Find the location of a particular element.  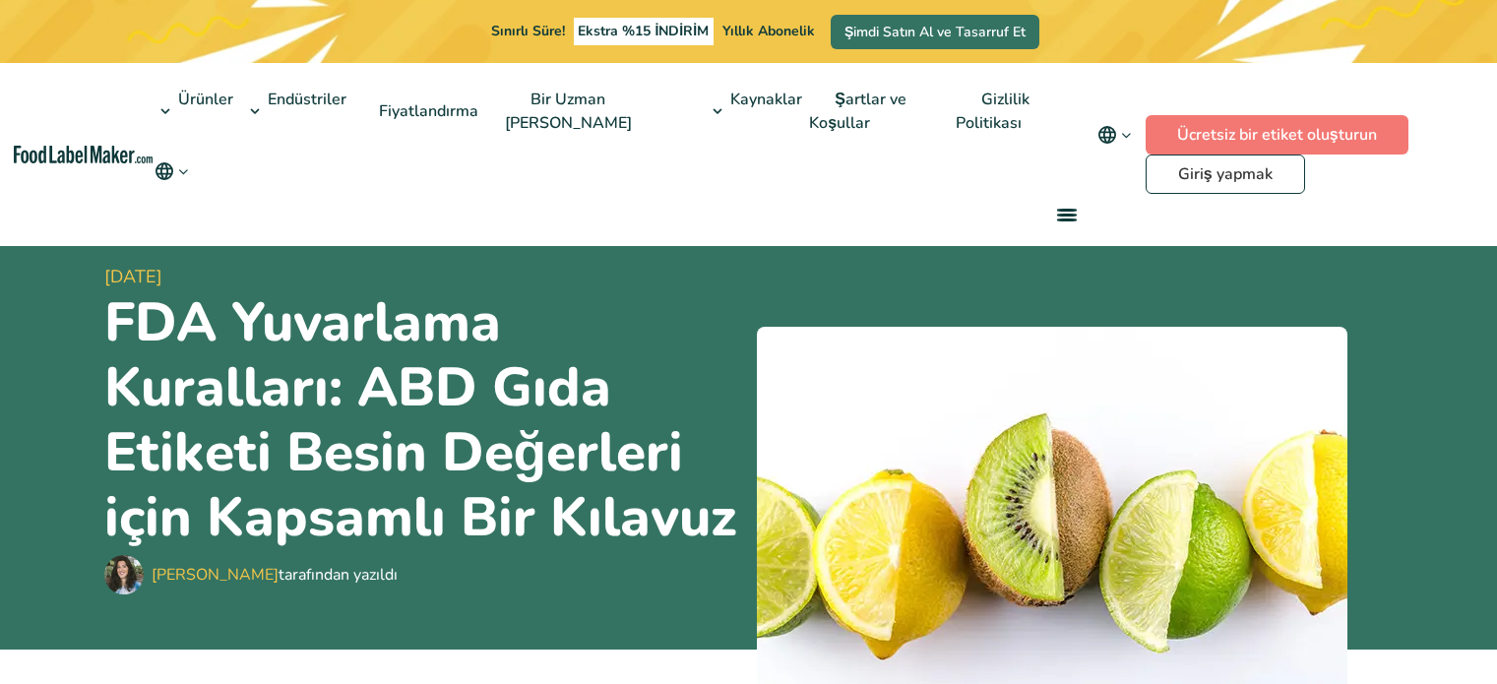

font: Ürünler is located at coordinates (206, 99).